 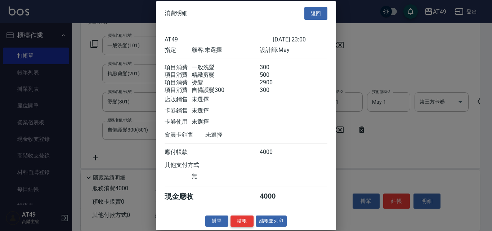 I want to click on div: 會員卡銷售, so click(x=185, y=135).